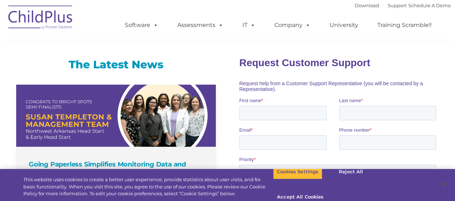 This screenshot has height=201, width=455. What do you see at coordinates (249, 25) in the screenshot?
I see `a: IT` at bounding box center [249, 25].